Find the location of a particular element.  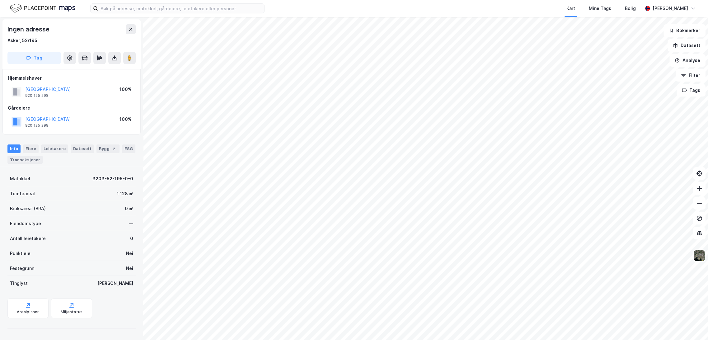

div: Leietakere is located at coordinates (54, 149).